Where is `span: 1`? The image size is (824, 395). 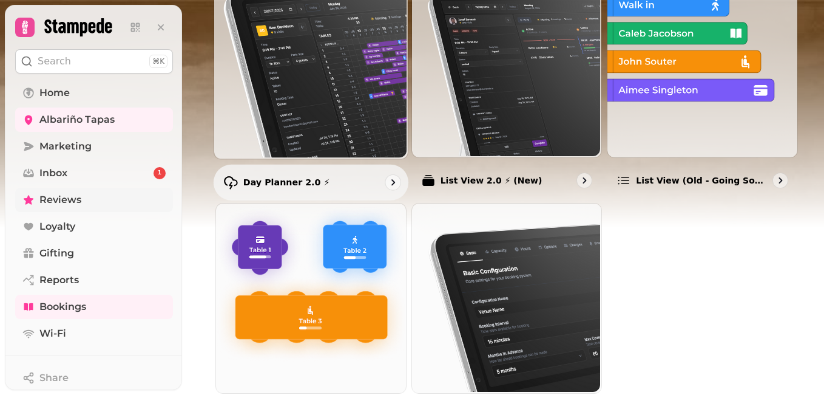 span: 1 is located at coordinates (160, 173).